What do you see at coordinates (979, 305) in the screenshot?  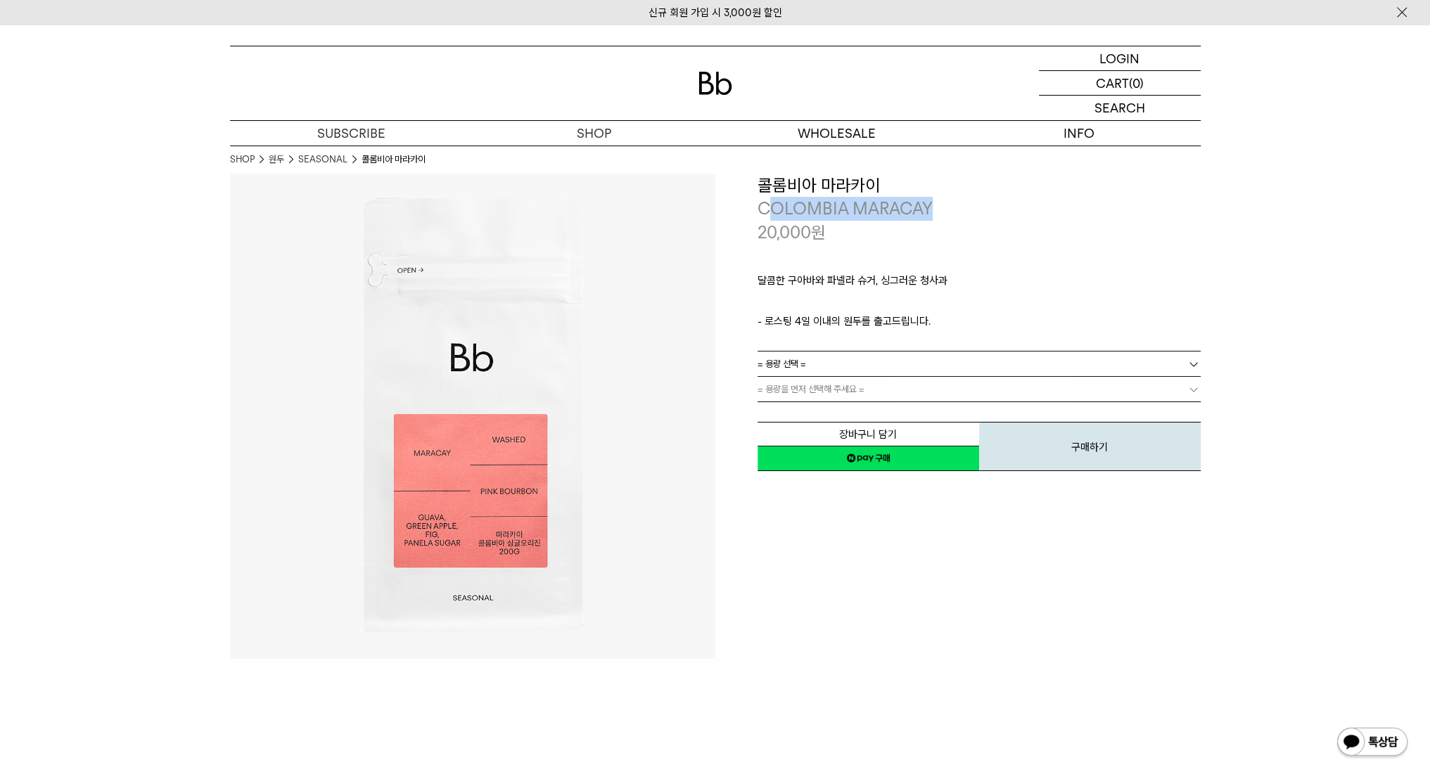 I see `p: ㅤ` at bounding box center [979, 305].